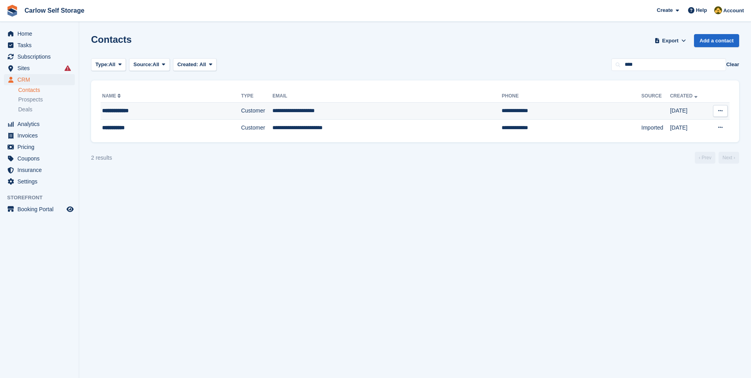  What do you see at coordinates (43, 198) in the screenshot?
I see `span: Storefront` at bounding box center [43, 198].